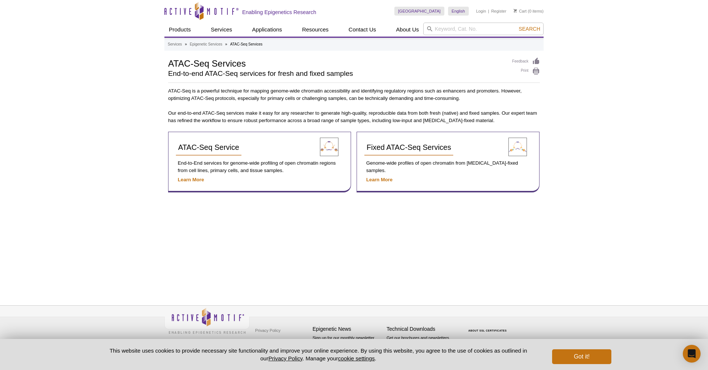  I want to click on a: Login, so click(481, 11).